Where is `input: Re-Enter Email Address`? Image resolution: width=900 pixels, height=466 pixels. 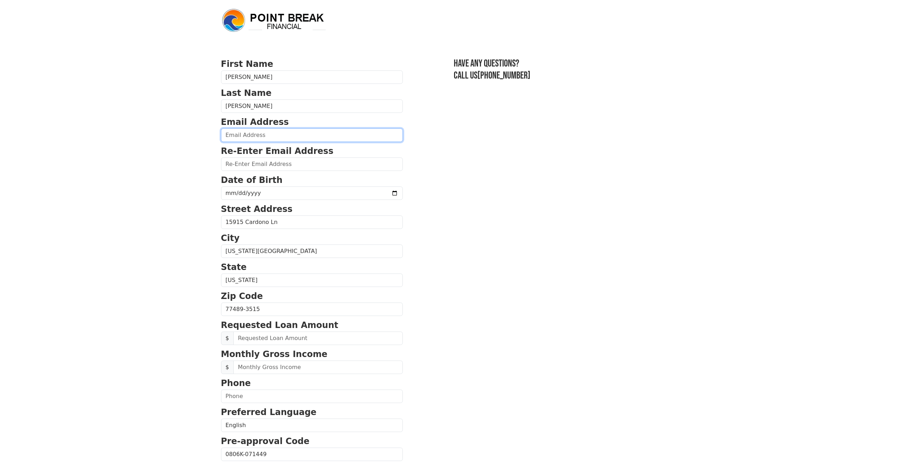
input: Re-Enter Email Address is located at coordinates (312, 164).